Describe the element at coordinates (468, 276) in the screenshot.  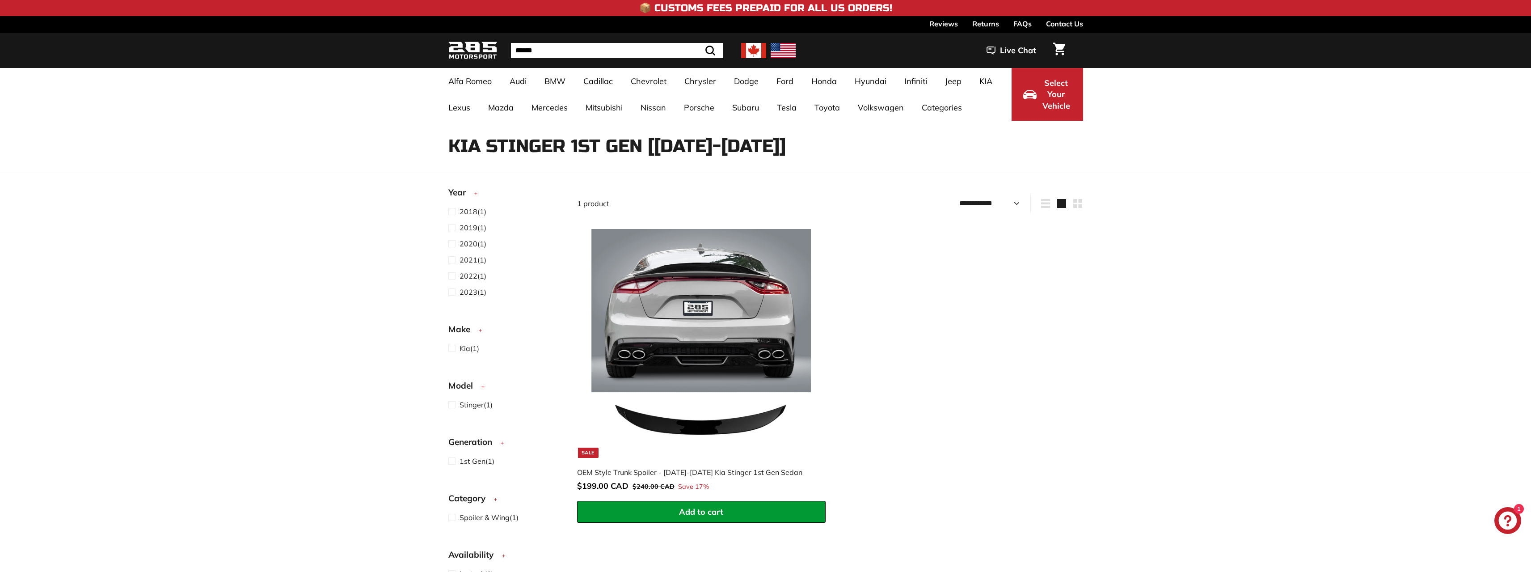
I see `span: 2022` at that location.